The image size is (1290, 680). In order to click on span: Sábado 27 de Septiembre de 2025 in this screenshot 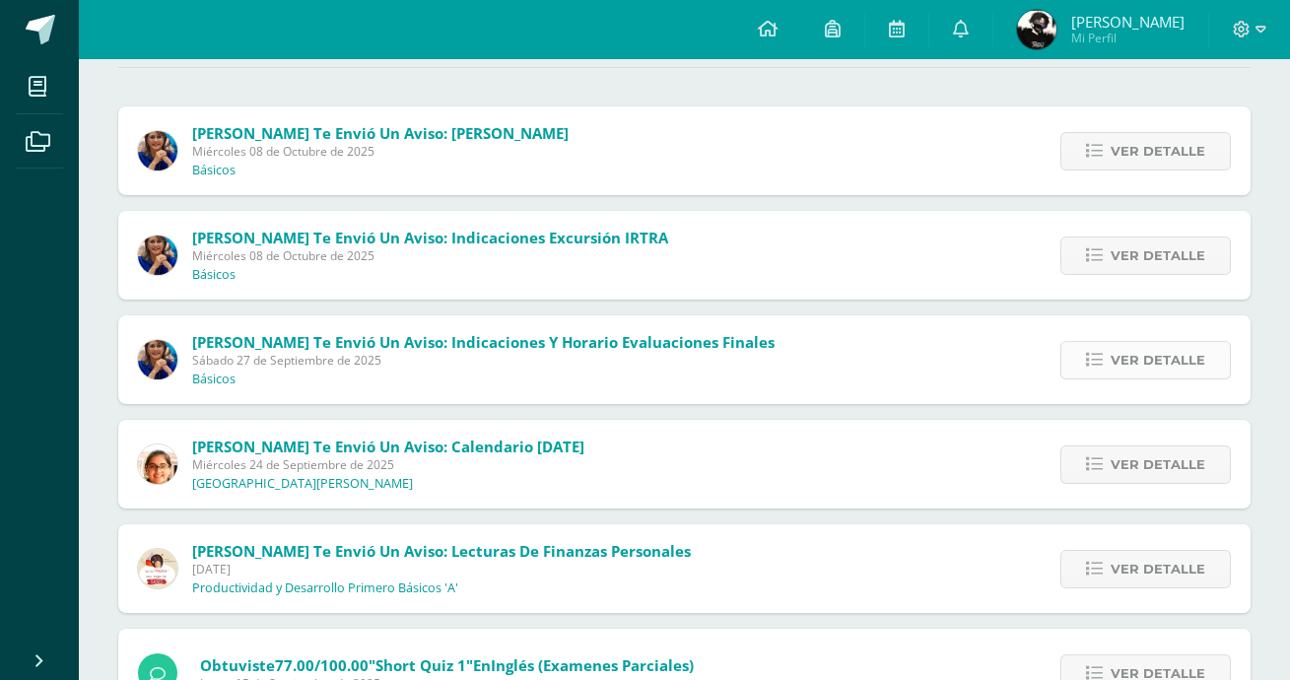, I will do `click(483, 360)`.